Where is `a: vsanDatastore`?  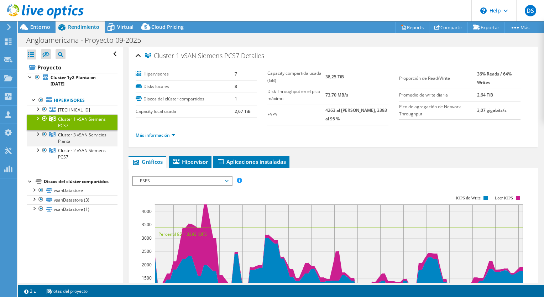 a: vsanDatastore is located at coordinates (72, 190).